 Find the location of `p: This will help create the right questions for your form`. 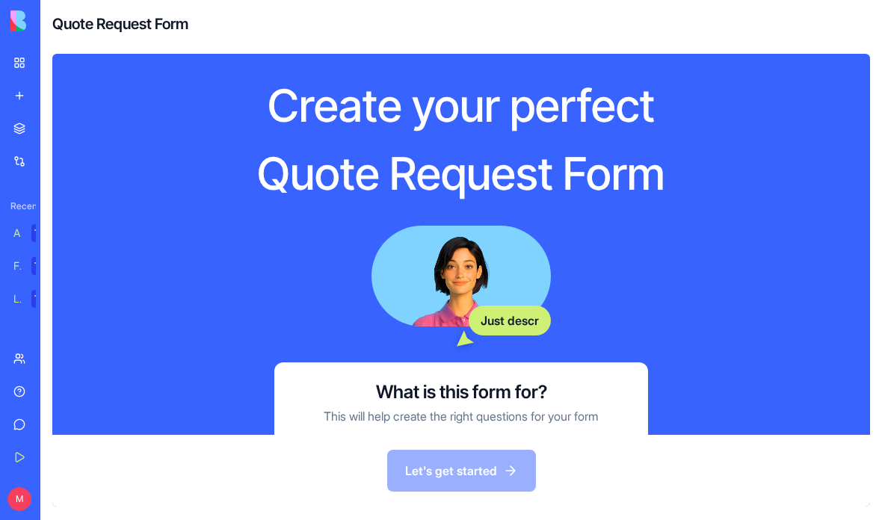

p: This will help create the right questions for your form is located at coordinates (461, 416).